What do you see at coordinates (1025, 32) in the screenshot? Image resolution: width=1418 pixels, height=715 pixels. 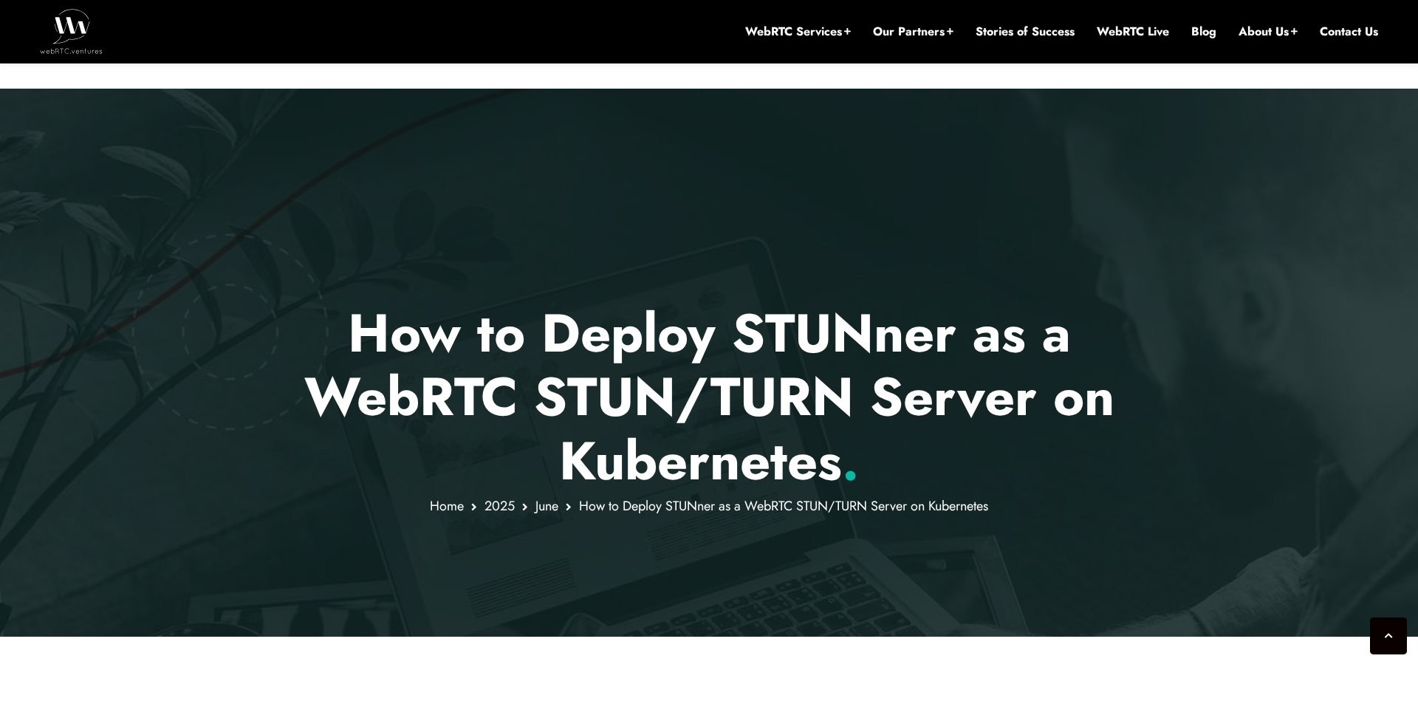 I see `a: Stories of Success` at bounding box center [1025, 32].